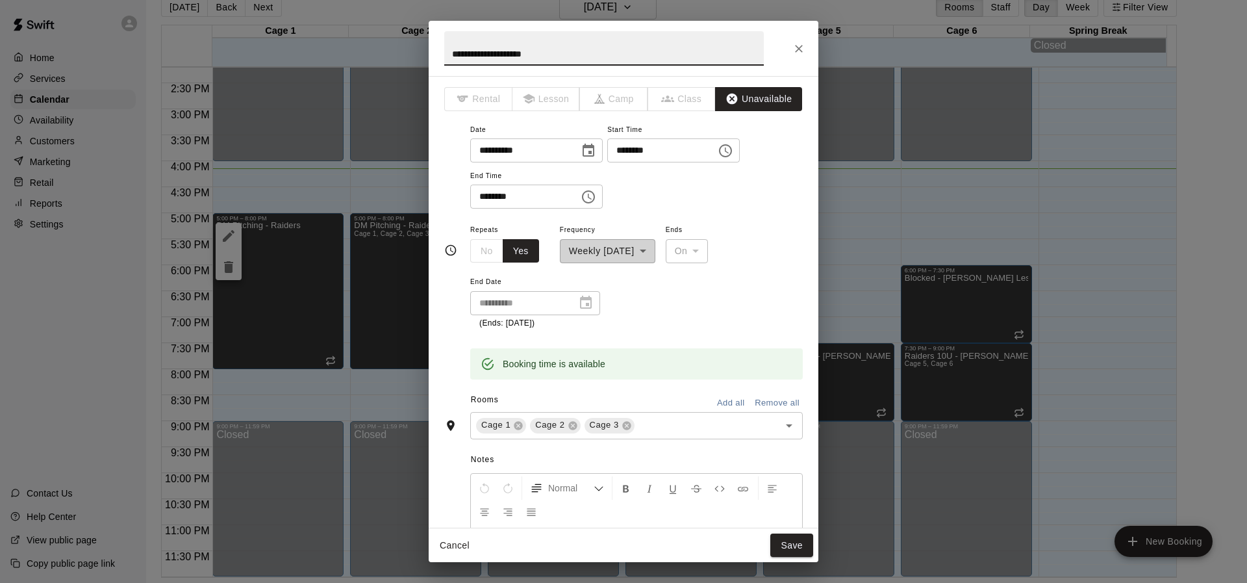 Image resolution: width=1247 pixels, height=583 pixels. I want to click on svg: Rooms, so click(451, 425).